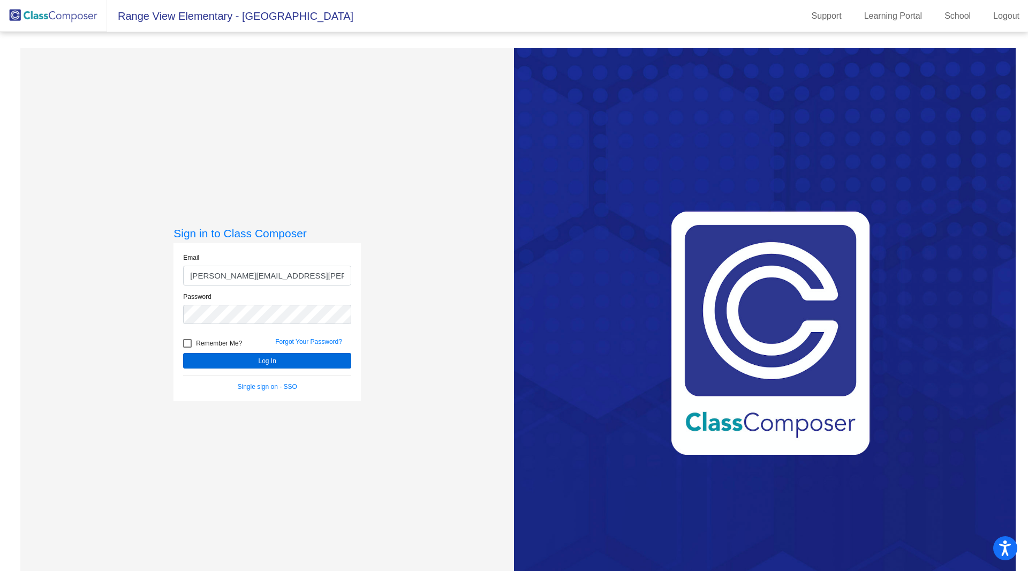 The width and height of the screenshot is (1028, 571). What do you see at coordinates (267, 387) in the screenshot?
I see `a: Single sign on - SSO` at bounding box center [267, 387].